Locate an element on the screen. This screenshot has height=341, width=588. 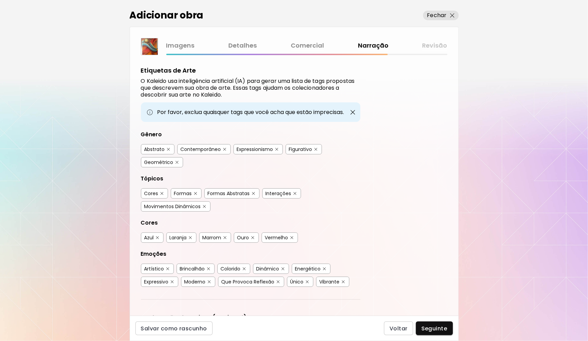
div: Geométrico is located at coordinates (159, 162).